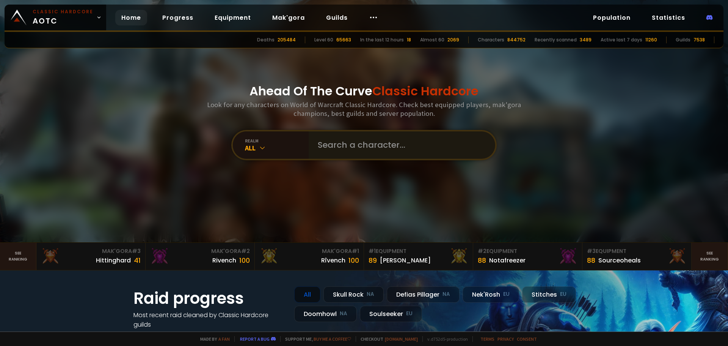 The width and height of the screenshot is (728, 346). Describe the element at coordinates (344, 40) in the screenshot. I see `div: 65663` at that location.